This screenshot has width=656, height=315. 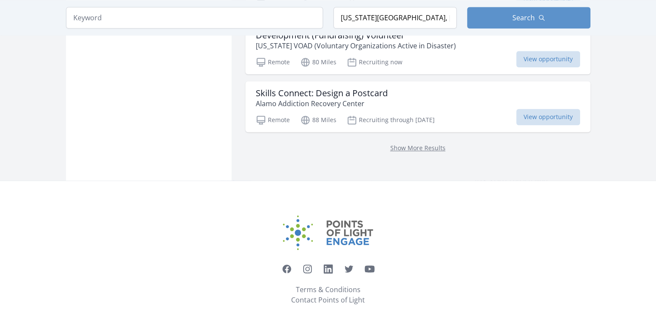 I want to click on a: Contact Points of Light, so click(x=328, y=300).